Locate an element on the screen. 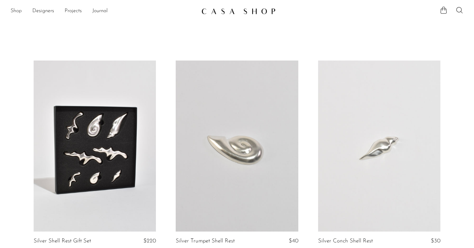 This screenshot has width=474, height=248. a: Silver Trumpet Shell Rest is located at coordinates (205, 241).